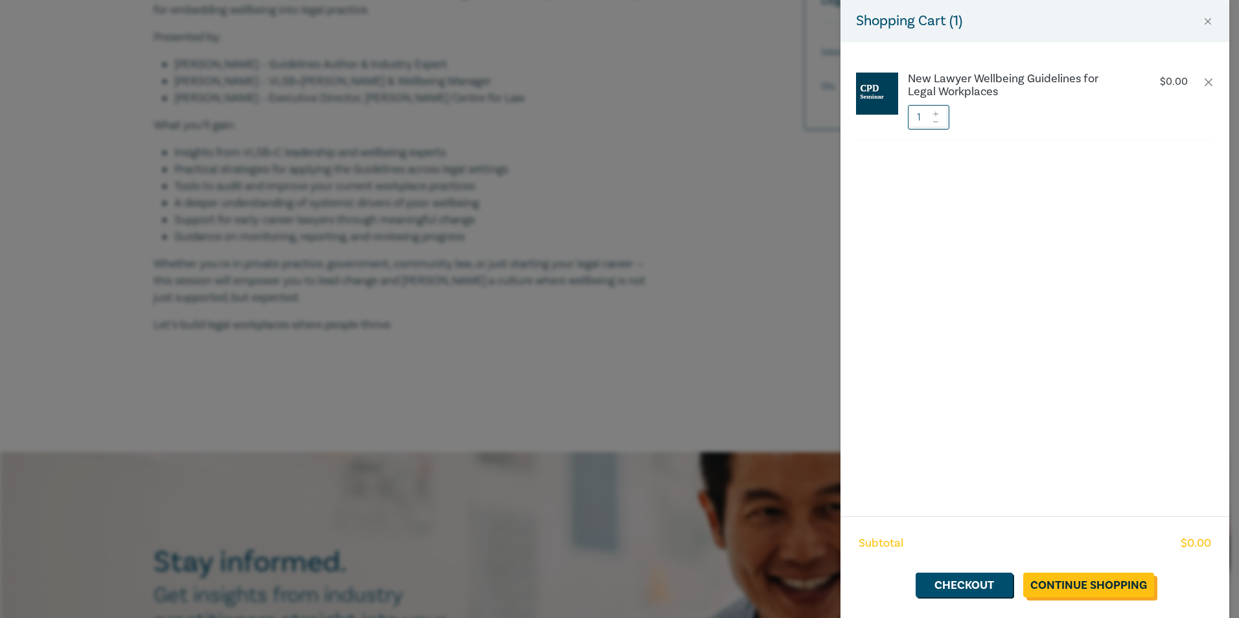 This screenshot has width=1239, height=618. What do you see at coordinates (964, 585) in the screenshot?
I see `a: Checkout` at bounding box center [964, 585].